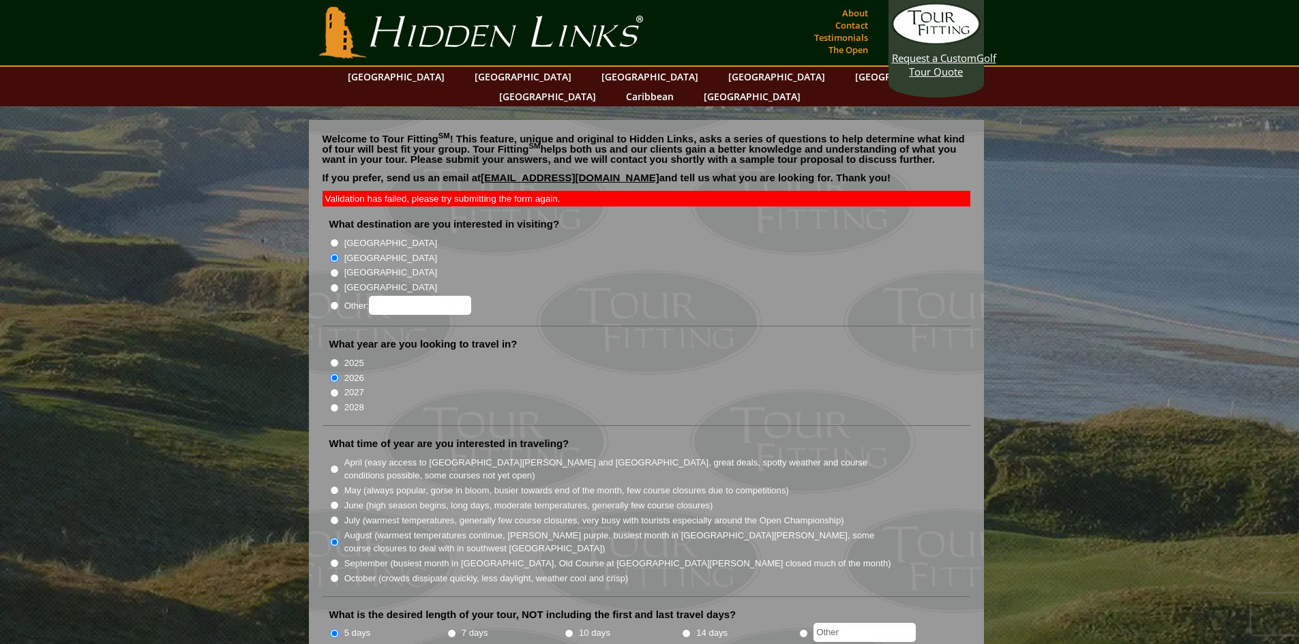 The image size is (1299, 644). I want to click on label: 10 days, so click(594, 633).